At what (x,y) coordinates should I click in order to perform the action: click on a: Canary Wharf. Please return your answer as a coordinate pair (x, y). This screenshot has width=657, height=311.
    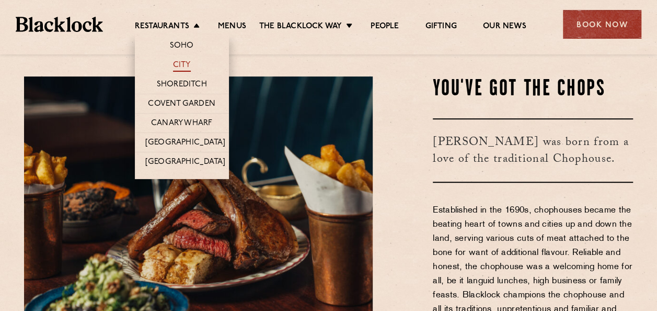
    Looking at the image, I should click on (181, 124).